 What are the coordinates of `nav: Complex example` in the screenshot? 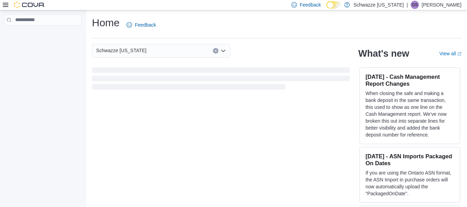 It's located at (43, 35).